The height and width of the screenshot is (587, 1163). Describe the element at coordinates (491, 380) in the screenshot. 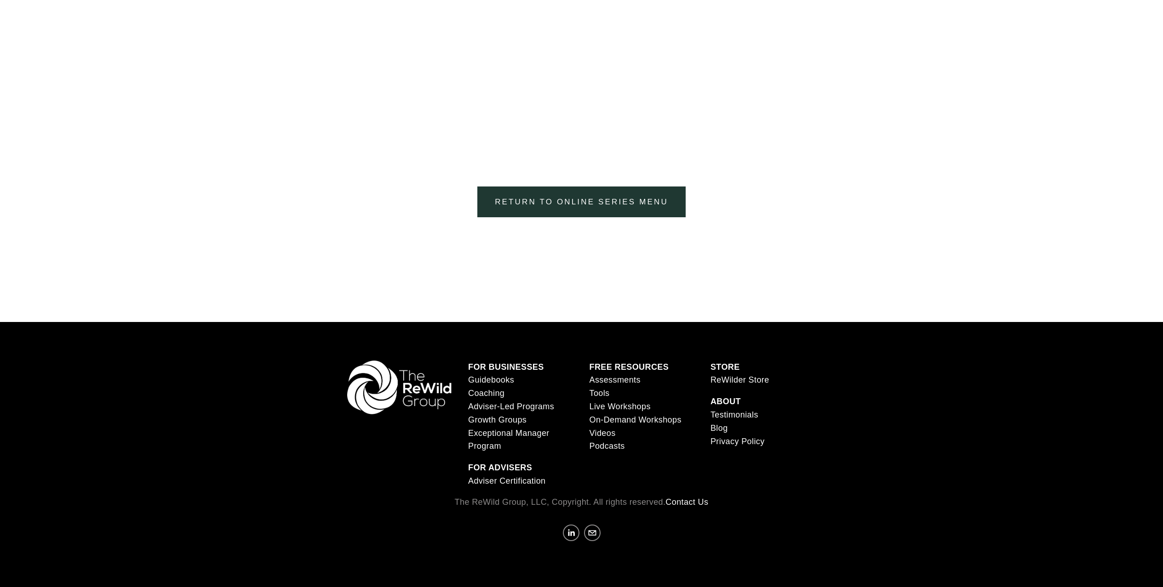

I see `a: Guidebooks` at that location.